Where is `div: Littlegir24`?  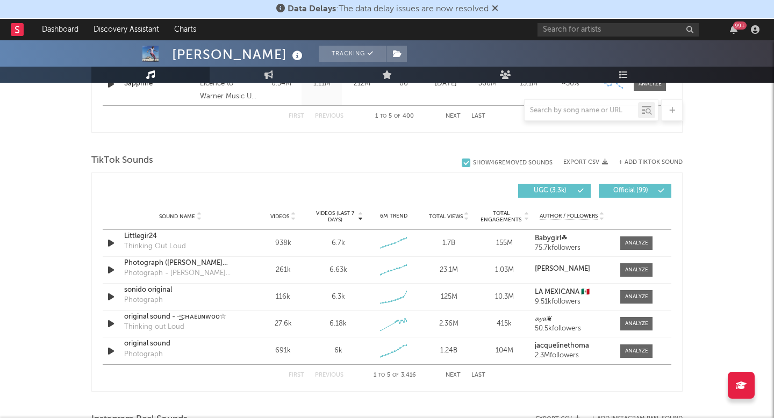 div: Littlegir24 is located at coordinates (180, 236).